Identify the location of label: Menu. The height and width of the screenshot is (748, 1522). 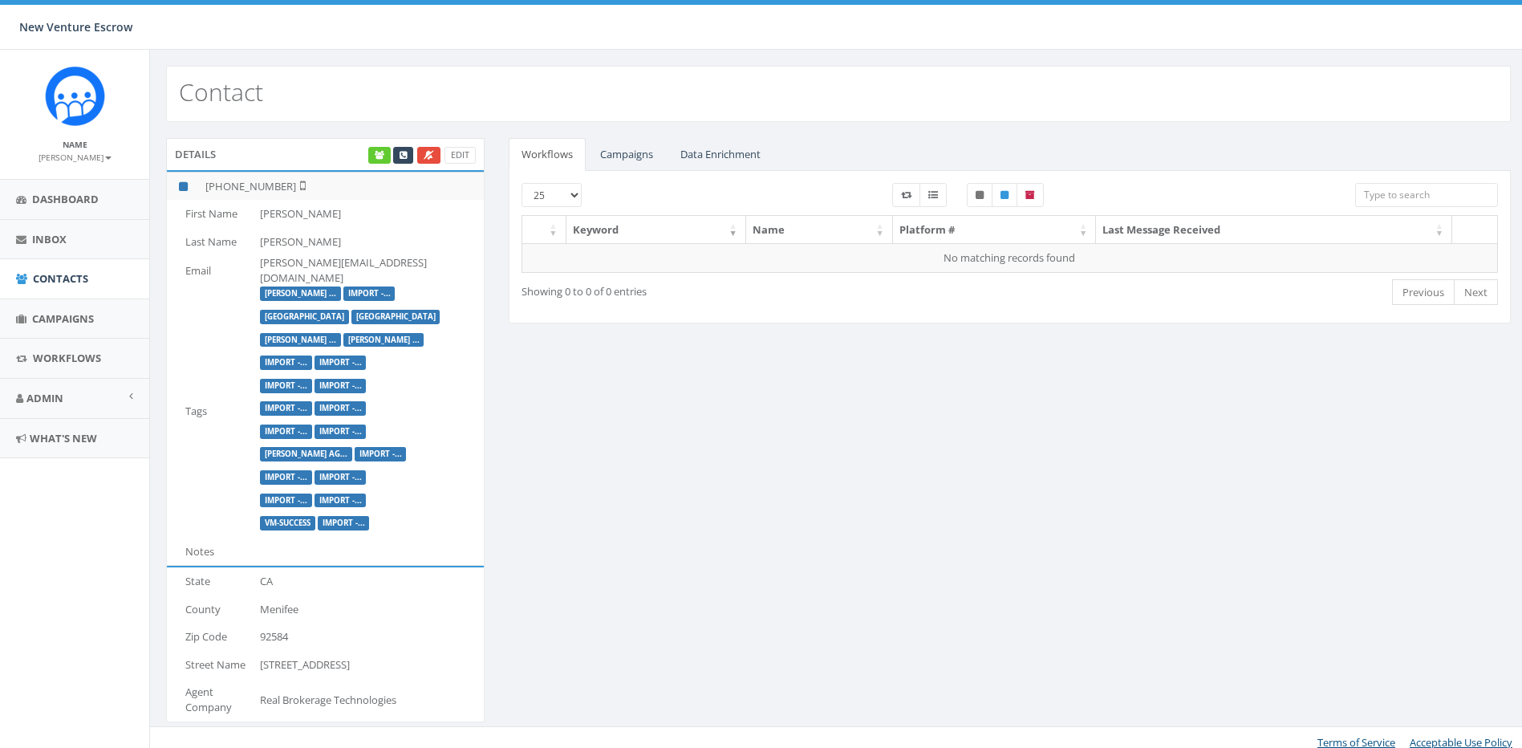
(933, 195).